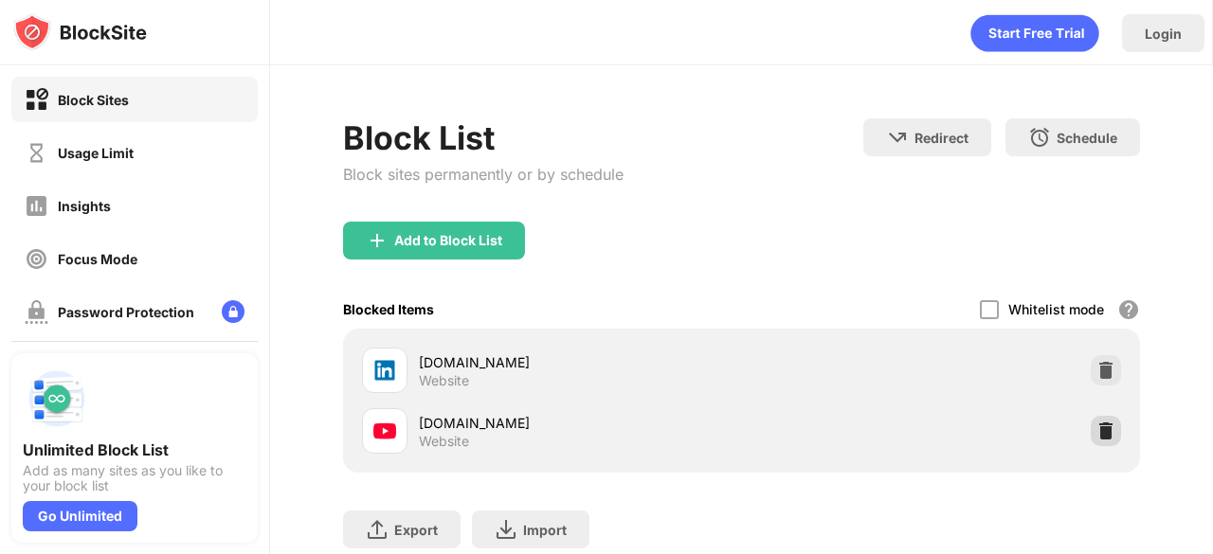  Describe the element at coordinates (57, 399) in the screenshot. I see `img: push-block-list.svg` at that location.